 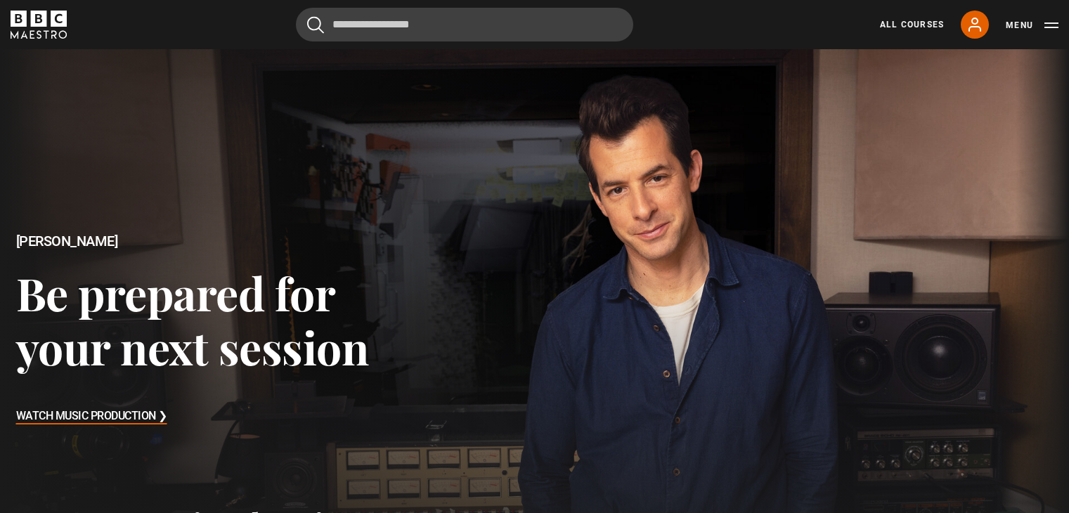 I want to click on input: Search, so click(x=465, y=25).